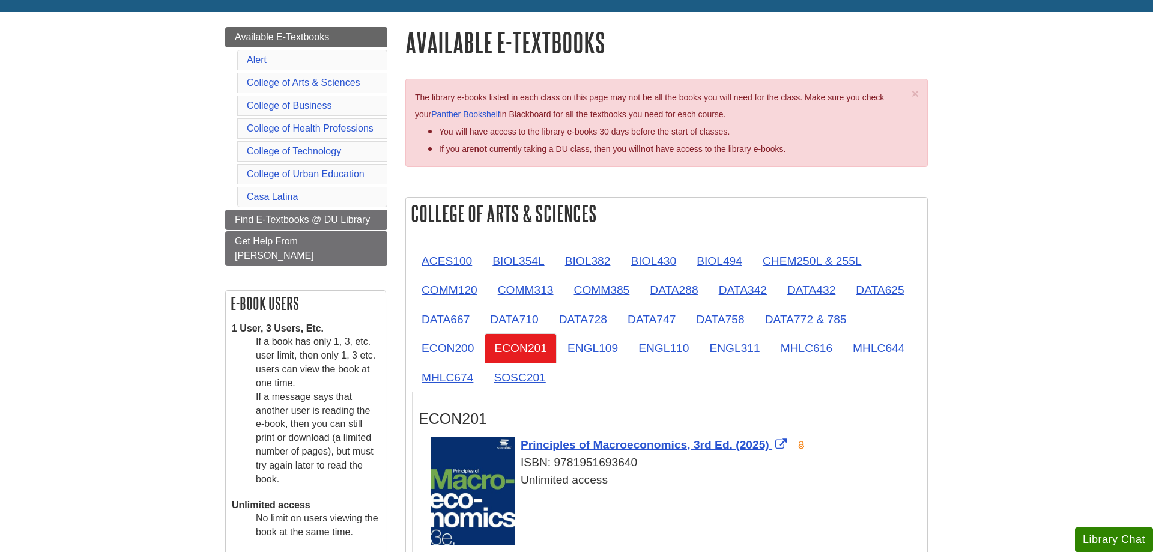 The image size is (1153, 552). Describe the element at coordinates (653, 261) in the screenshot. I see `a: BIOL430` at that location.